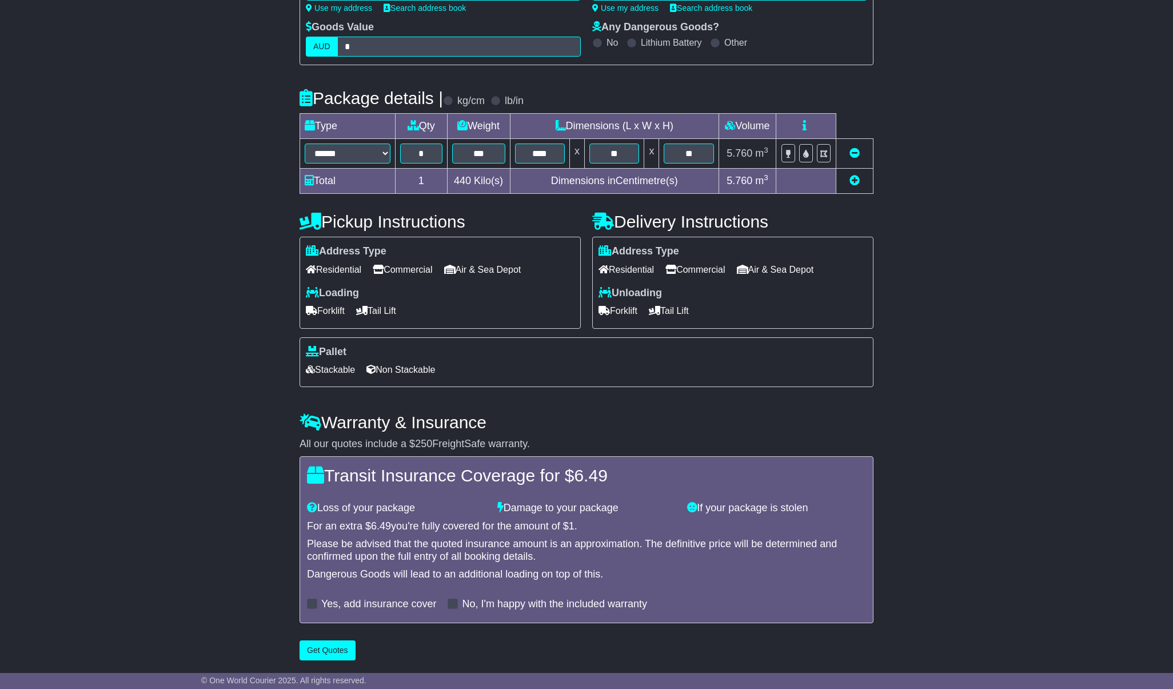 This screenshot has height=689, width=1173. I want to click on label: Any Dangerous Goods?, so click(656, 27).